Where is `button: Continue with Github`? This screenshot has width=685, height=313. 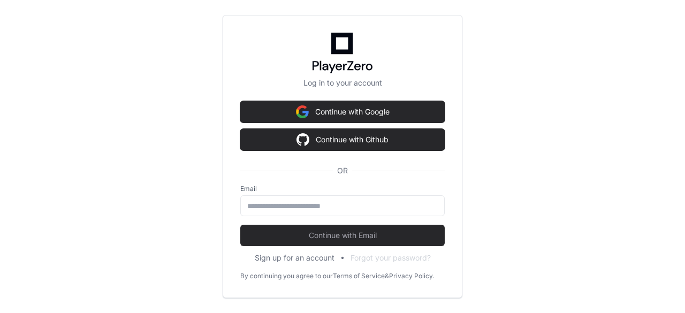 button: Continue with Github is located at coordinates (342, 140).